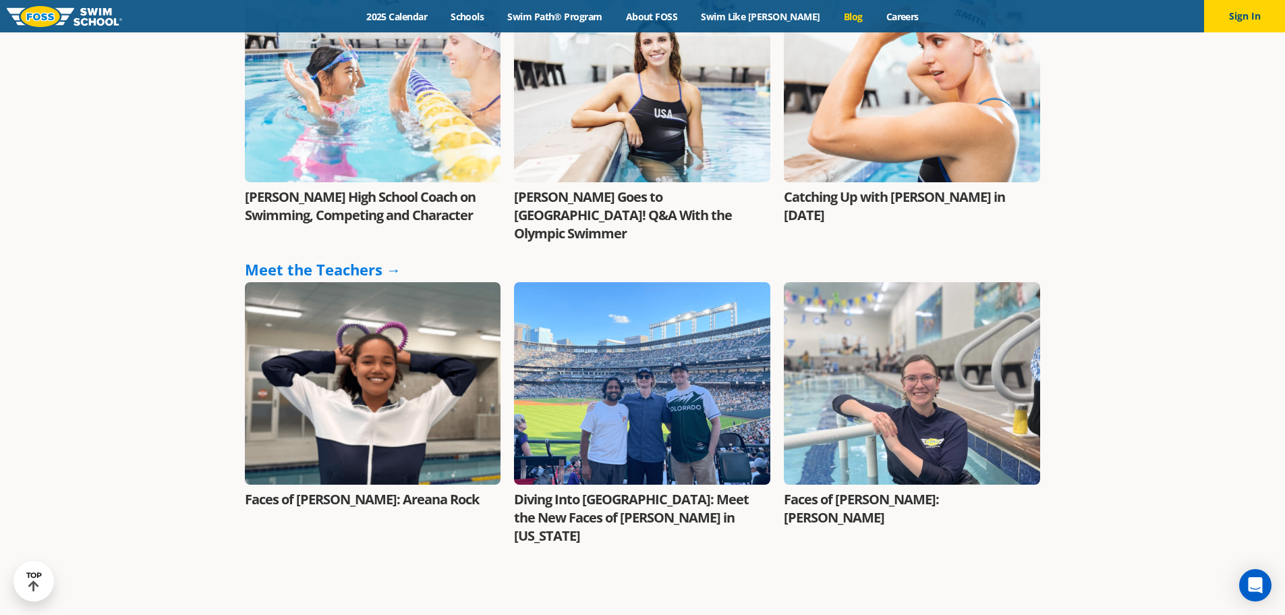 This screenshot has height=615, width=1285. What do you see at coordinates (34, 581) in the screenshot?
I see `div: TOP` at bounding box center [34, 581].